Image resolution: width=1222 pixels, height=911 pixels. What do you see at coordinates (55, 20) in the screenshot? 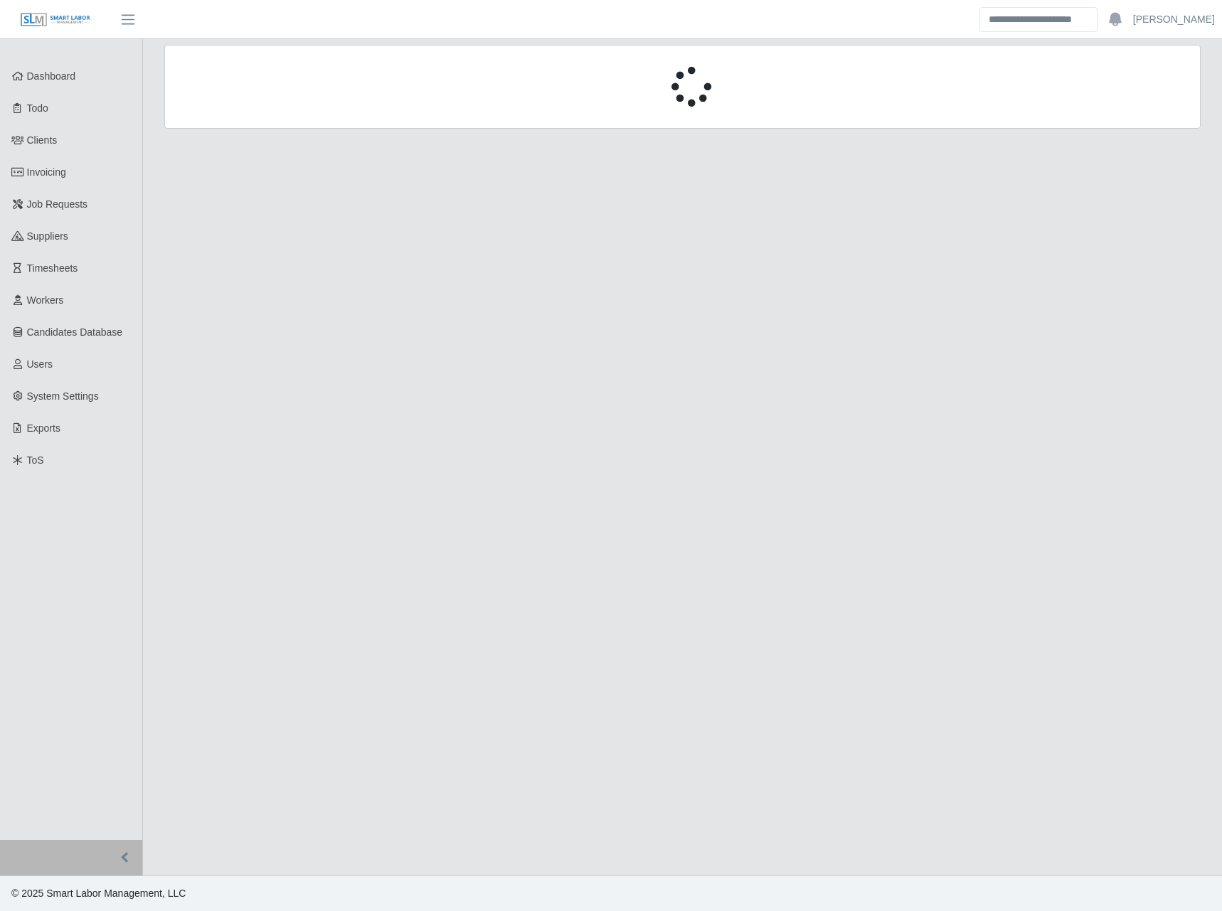
I see `img: SLM Logo` at bounding box center [55, 20].